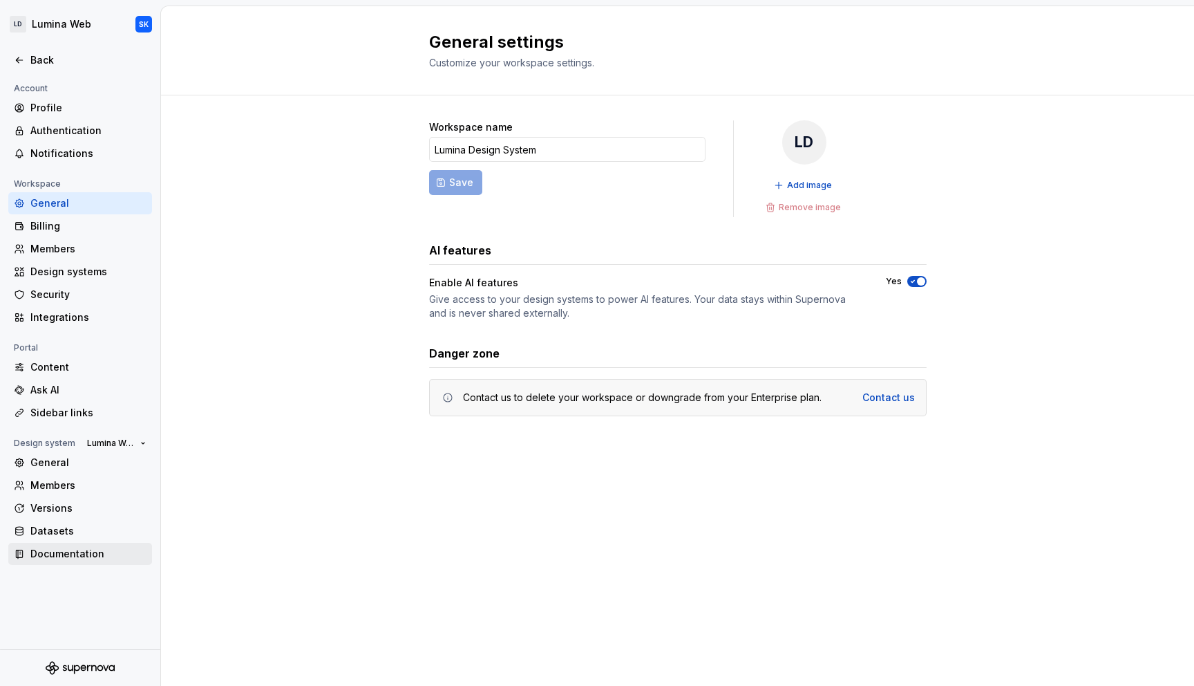  I want to click on a: Supernova Logo, so click(80, 668).